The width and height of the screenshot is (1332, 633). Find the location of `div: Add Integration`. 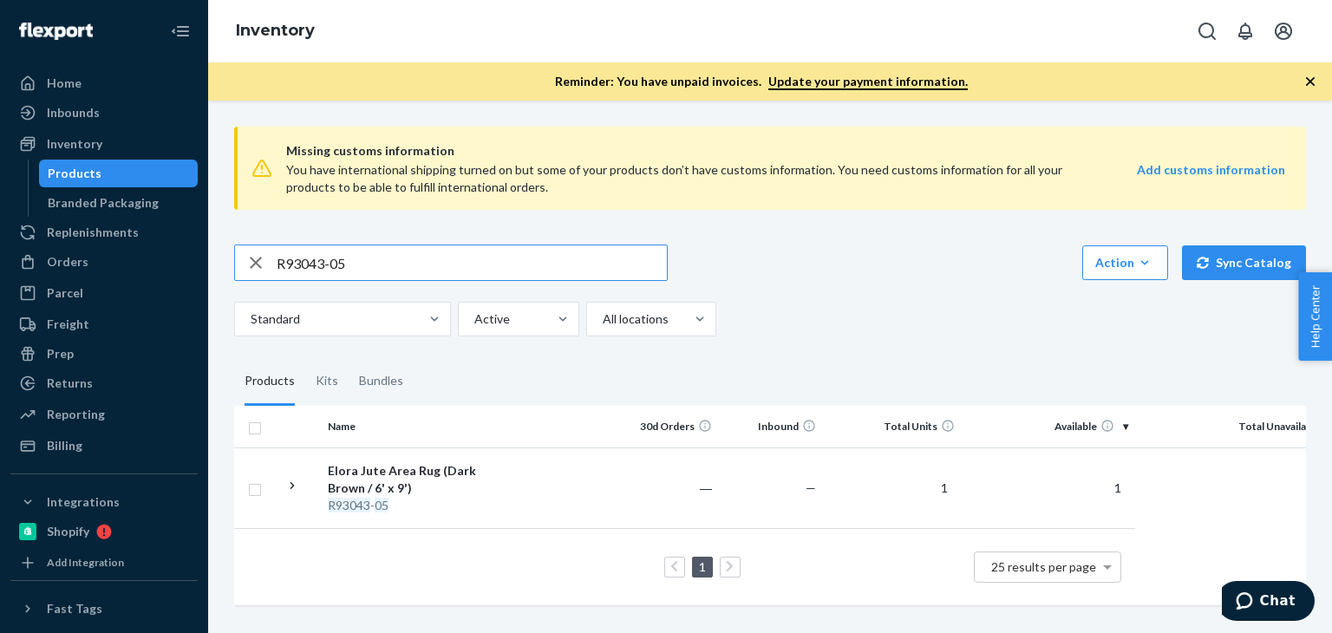

div: Add Integration is located at coordinates (85, 562).